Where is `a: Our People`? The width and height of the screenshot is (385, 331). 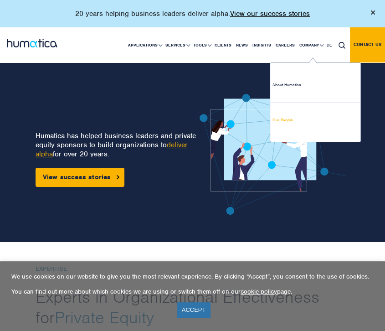 a: Our People is located at coordinates (315, 120).